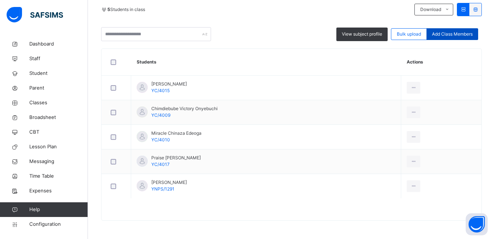  I want to click on span: Add Class Members, so click(452, 34).